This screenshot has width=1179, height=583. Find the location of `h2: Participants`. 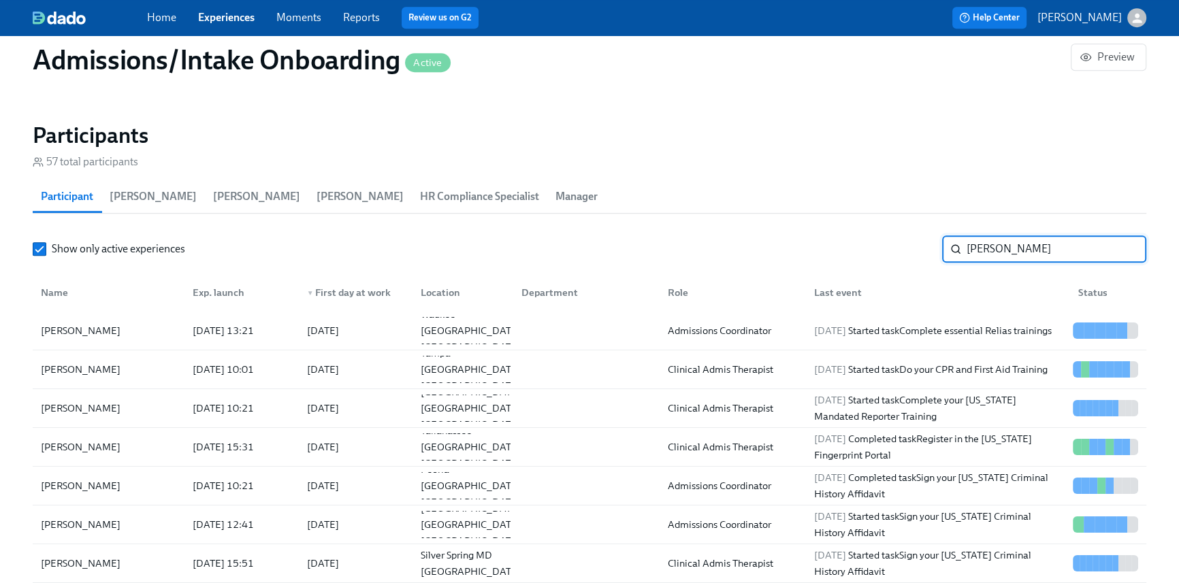

h2: Participants is located at coordinates (590, 135).